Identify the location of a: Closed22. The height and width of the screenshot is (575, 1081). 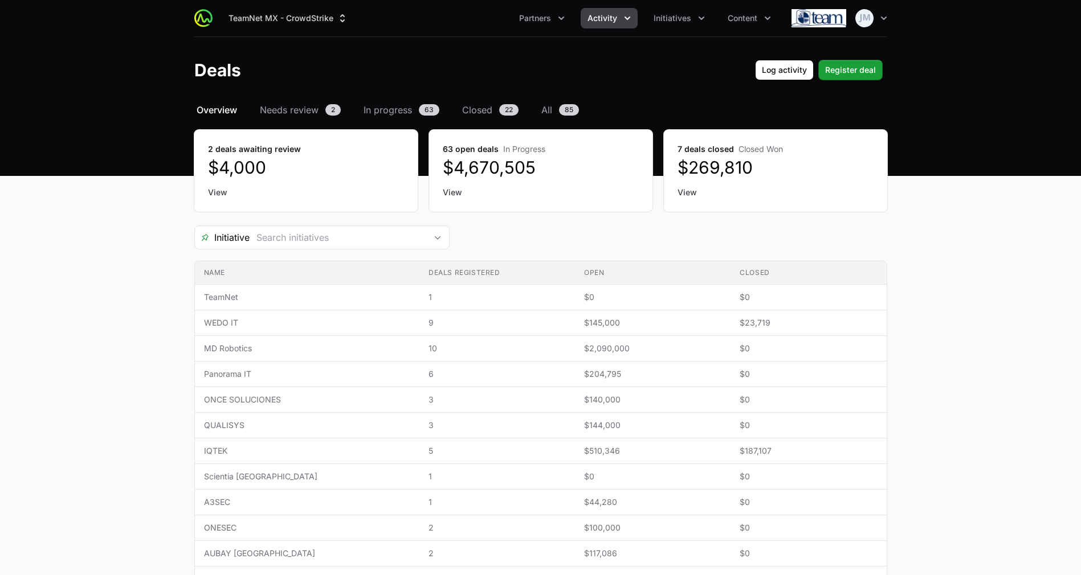
(490, 110).